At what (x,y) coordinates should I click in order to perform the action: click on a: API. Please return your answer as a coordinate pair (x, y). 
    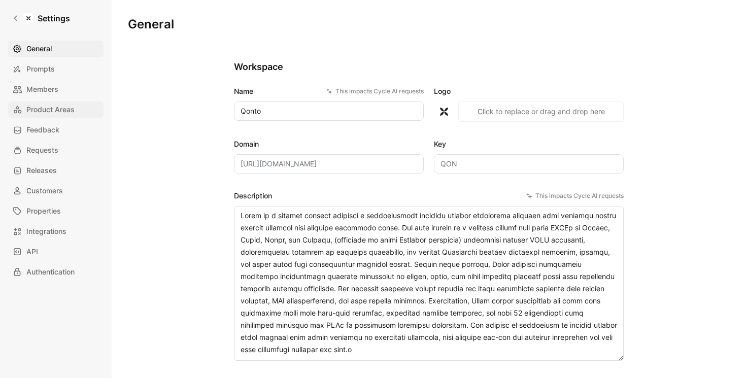
    Looking at the image, I should click on (56, 252).